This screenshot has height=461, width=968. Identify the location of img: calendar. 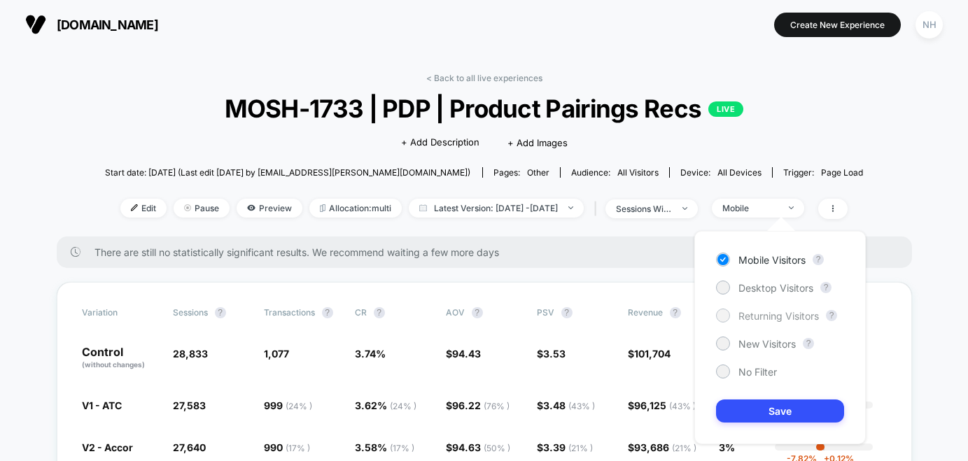
(423, 208).